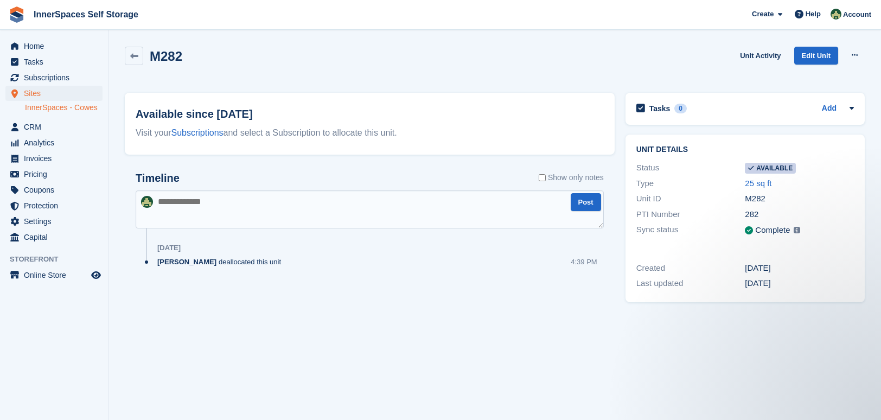  I want to click on img: icon-info-grey-7440780725fd019a000dd9b08b2336e03edf1995a4989e88bcd33f0948082b44.svg, so click(797, 230).